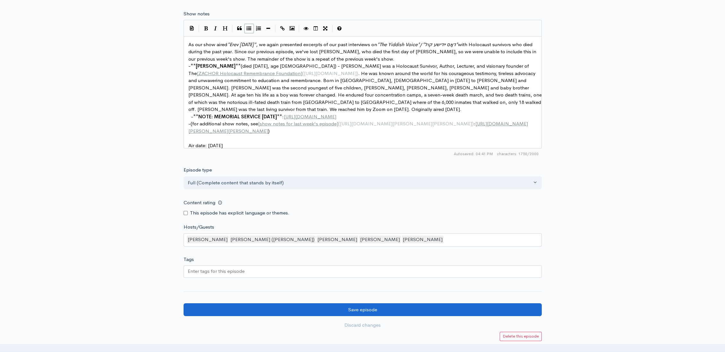 This screenshot has width=725, height=352. Describe the element at coordinates (316, 29) in the screenshot. I see `button: Toggle Side by Side` at that location.